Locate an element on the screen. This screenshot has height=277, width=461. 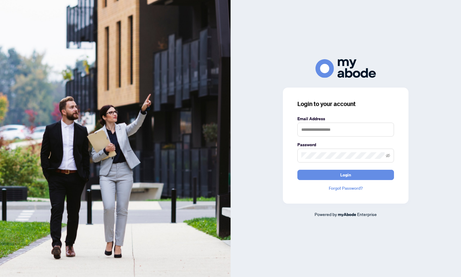
span: Login is located at coordinates (346, 175).